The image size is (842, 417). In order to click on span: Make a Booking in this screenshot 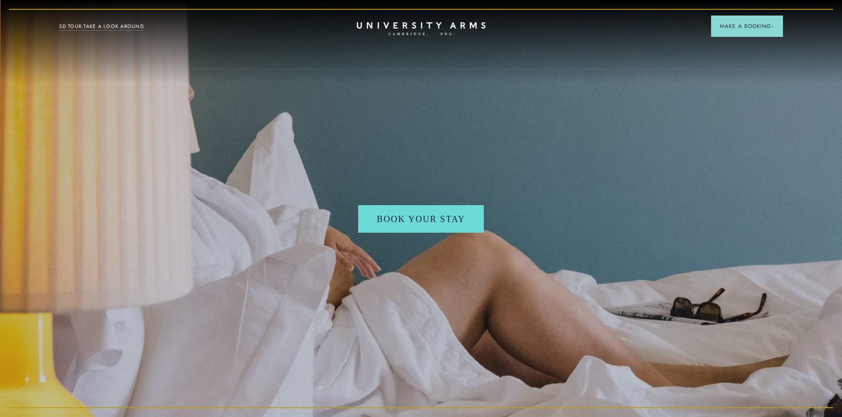, I will do `click(747, 26)`.